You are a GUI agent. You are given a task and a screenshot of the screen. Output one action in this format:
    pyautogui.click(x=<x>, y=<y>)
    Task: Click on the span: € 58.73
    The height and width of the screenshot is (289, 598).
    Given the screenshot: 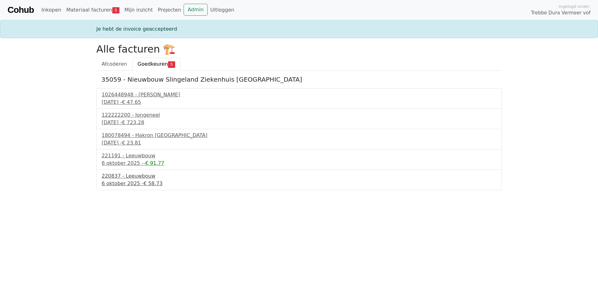 What is the action you would take?
    pyautogui.click(x=153, y=183)
    